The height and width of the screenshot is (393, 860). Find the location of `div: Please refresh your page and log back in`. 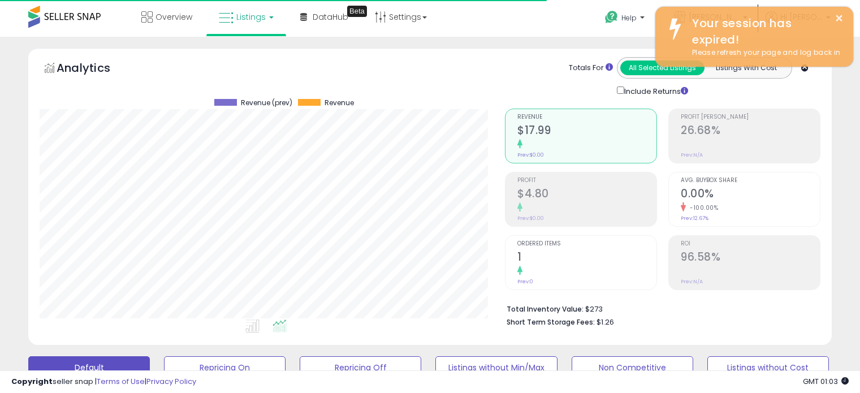

div: Please refresh your page and log back in is located at coordinates (764, 53).